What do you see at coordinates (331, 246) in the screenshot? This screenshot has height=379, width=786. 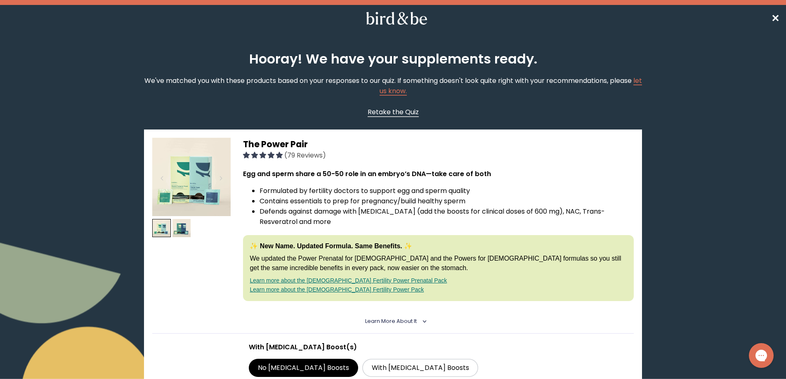 I see `strong: ✨ New Name. Updated Formula. Same Benefits. ✨` at bounding box center [331, 246].